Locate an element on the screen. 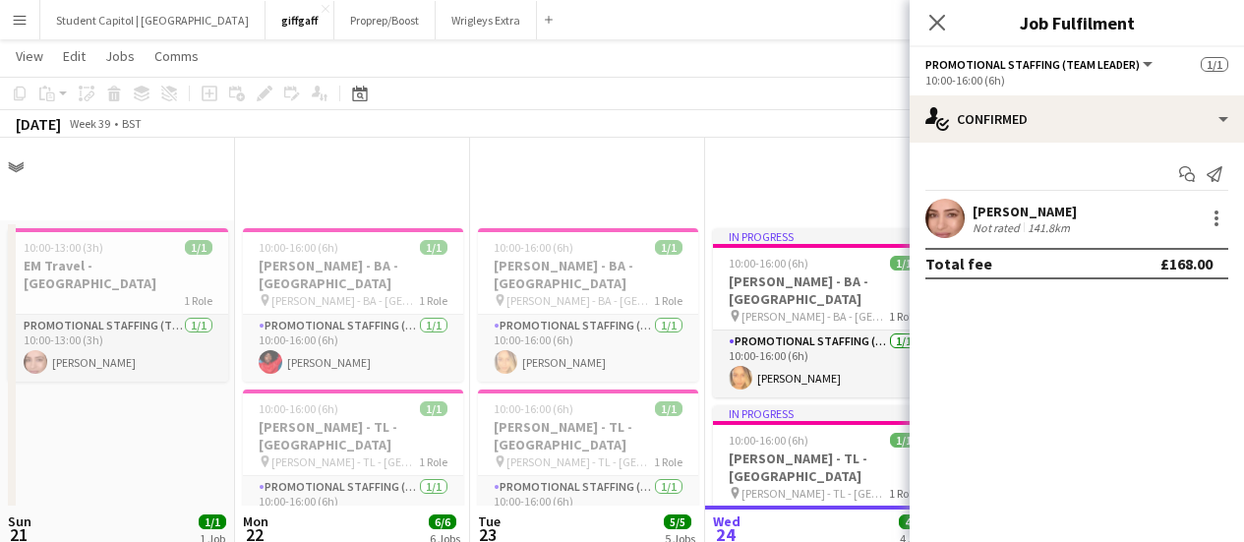 Image resolution: width=1244 pixels, height=542 pixels. span: Comms is located at coordinates (176, 56).